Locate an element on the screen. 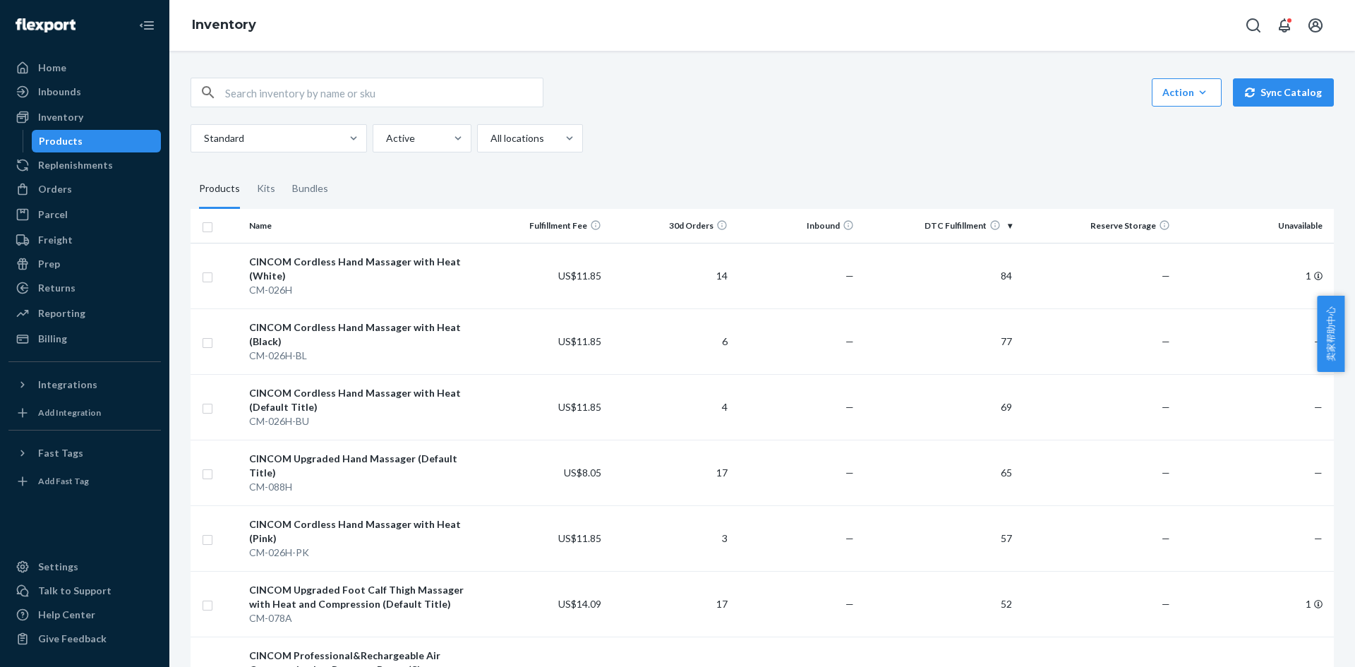  img: Flexport logo is located at coordinates (45, 25).